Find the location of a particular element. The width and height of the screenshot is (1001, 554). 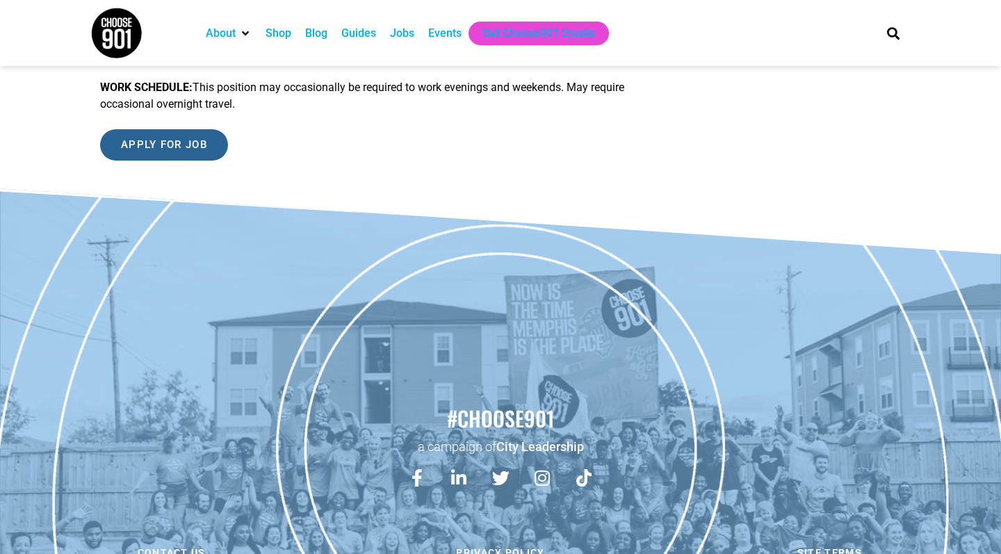

a: Shop is located at coordinates (278, 33).